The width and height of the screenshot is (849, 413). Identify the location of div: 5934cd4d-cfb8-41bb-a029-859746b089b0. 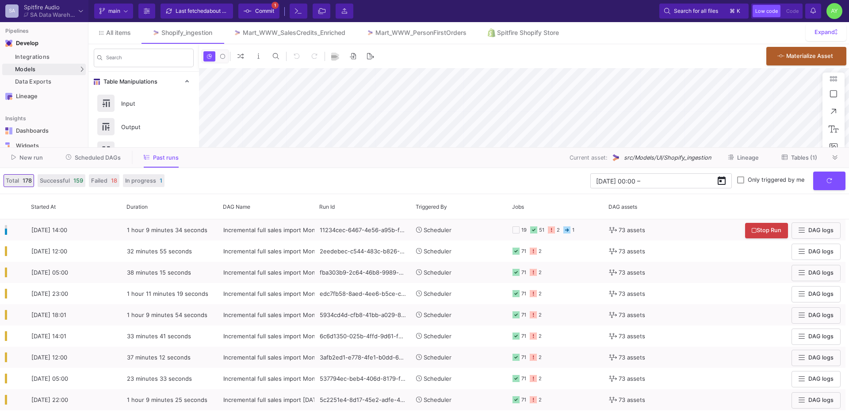
(363, 315).